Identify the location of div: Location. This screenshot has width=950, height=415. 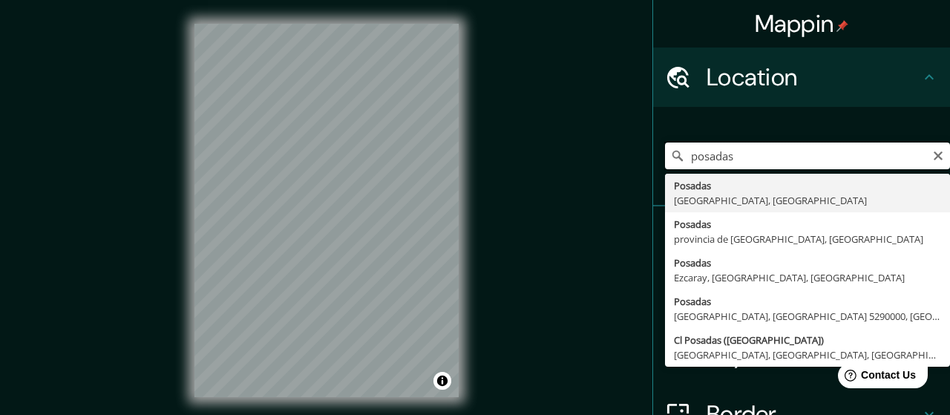
(802, 77).